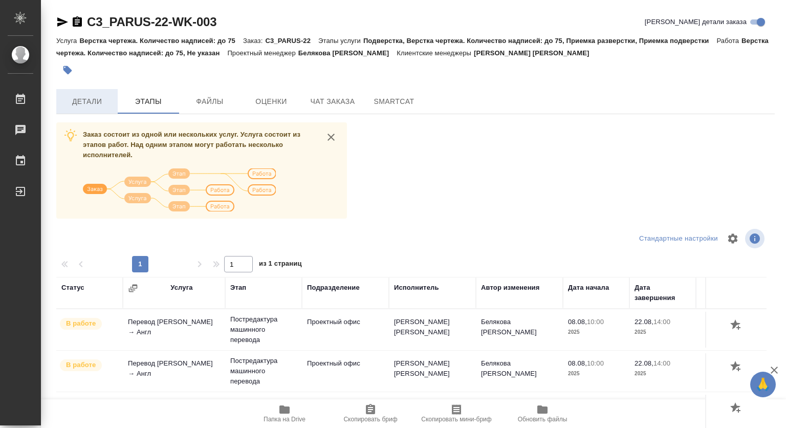 Image resolution: width=786 pixels, height=428 pixels. Describe the element at coordinates (540, 40) in the screenshot. I see `p: Подверстка, Верстка чертежа. Количество надписей: до 75, Приемка разверстки, Приемка подверстки` at that location.